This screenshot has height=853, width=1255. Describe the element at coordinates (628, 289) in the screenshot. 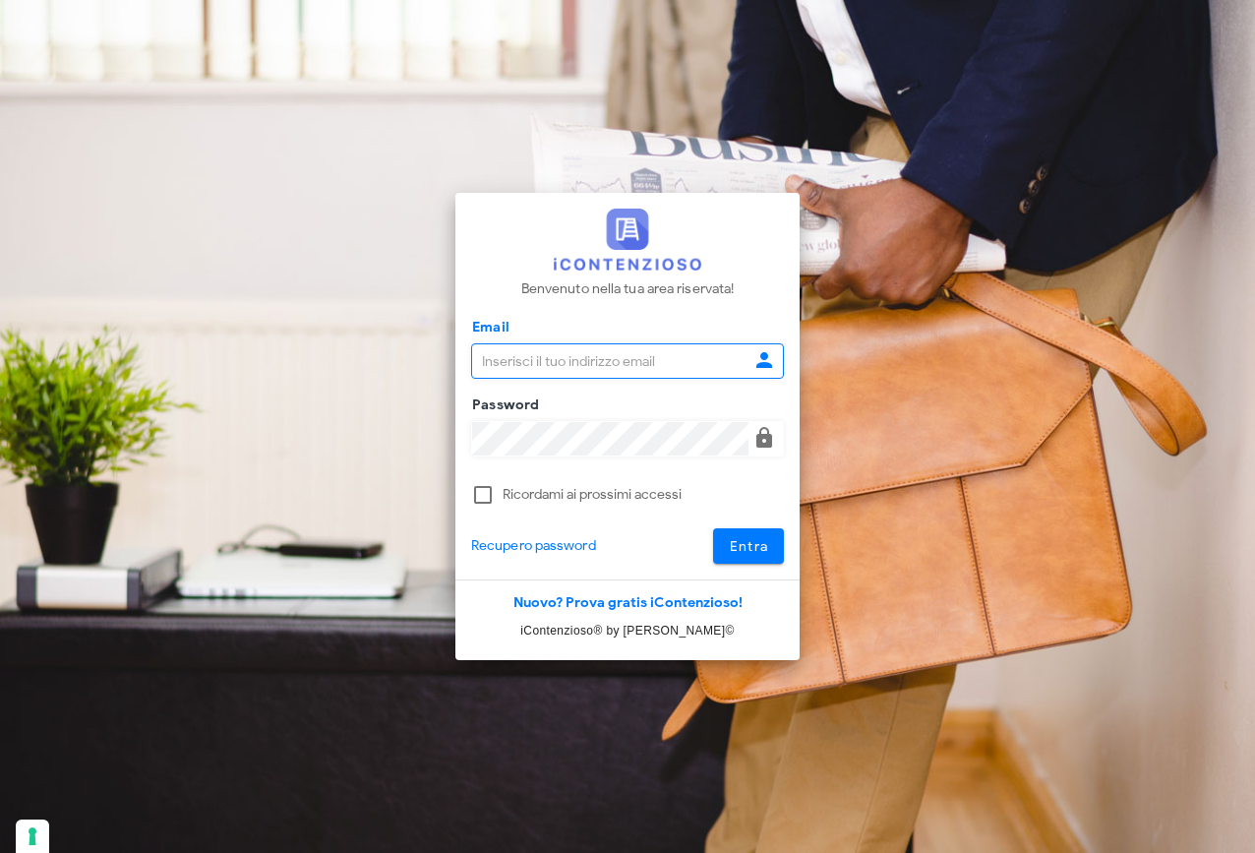

I see `p: Benvenuto nella tua area riservata!` at that location.